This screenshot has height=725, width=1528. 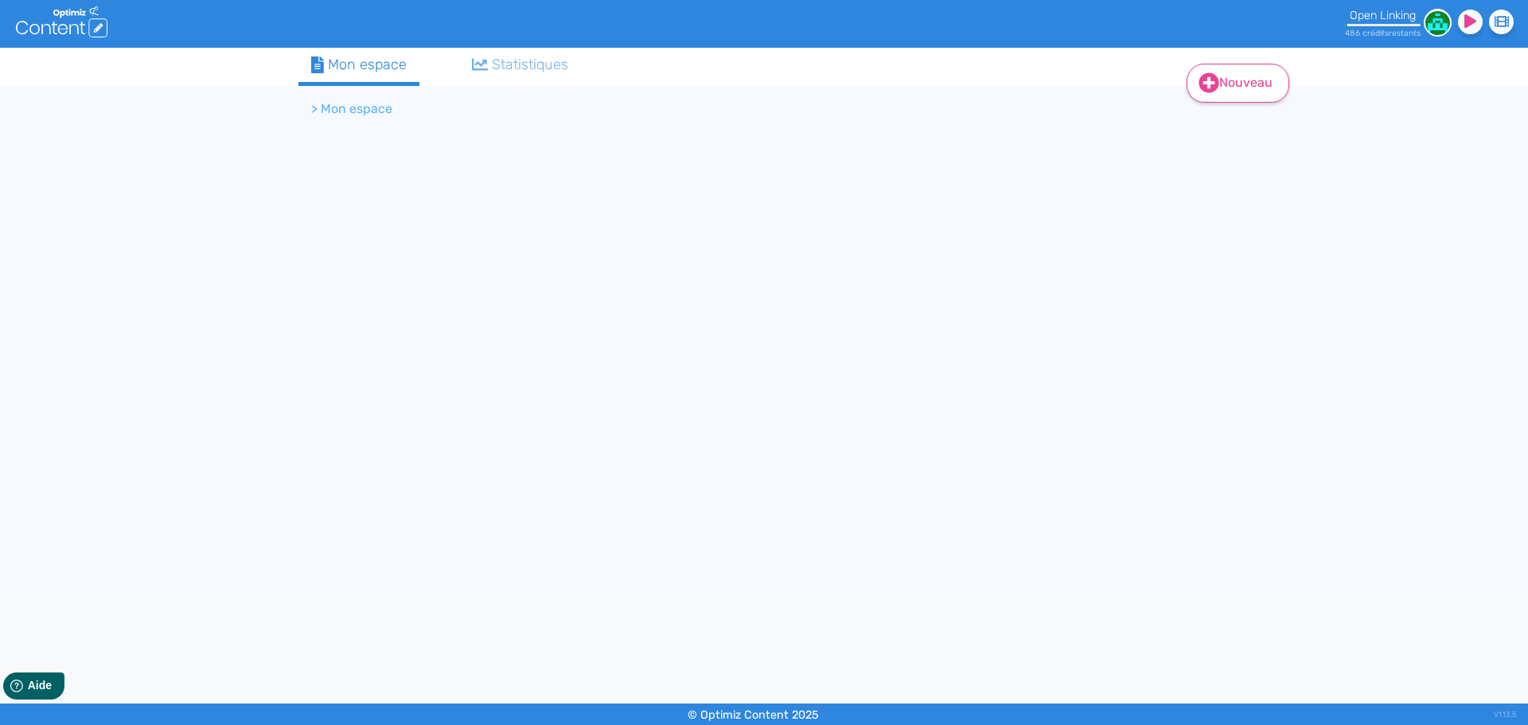 I want to click on a: Mon espace, so click(x=359, y=67).